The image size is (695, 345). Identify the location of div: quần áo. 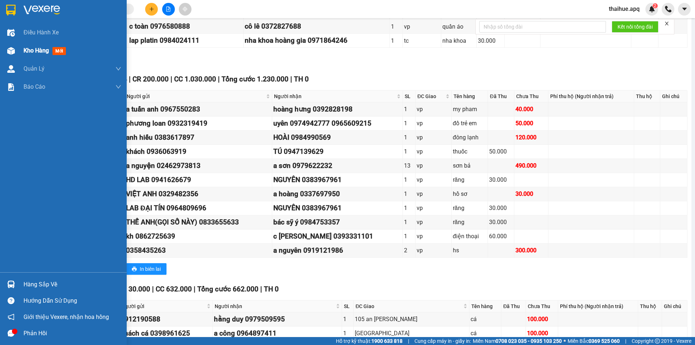
(459, 26).